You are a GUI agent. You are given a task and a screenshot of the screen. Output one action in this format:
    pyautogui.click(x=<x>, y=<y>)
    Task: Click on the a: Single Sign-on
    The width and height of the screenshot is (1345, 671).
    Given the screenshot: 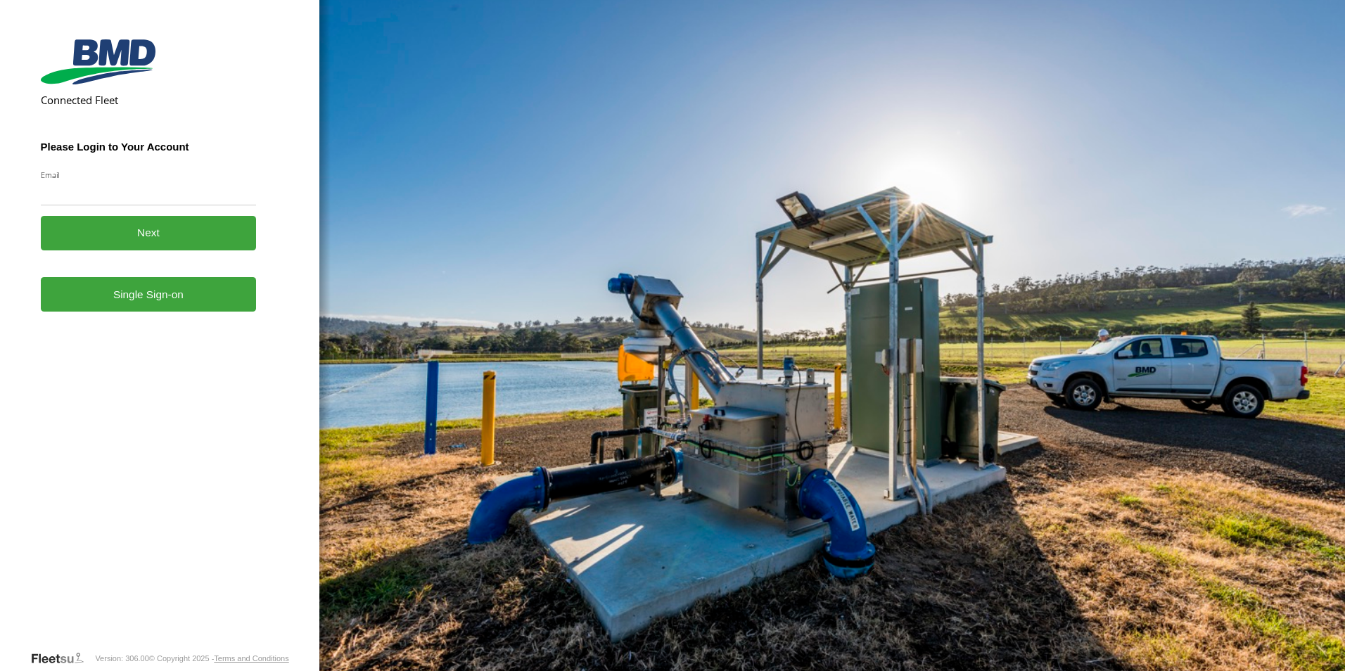 What is the action you would take?
    pyautogui.click(x=148, y=294)
    